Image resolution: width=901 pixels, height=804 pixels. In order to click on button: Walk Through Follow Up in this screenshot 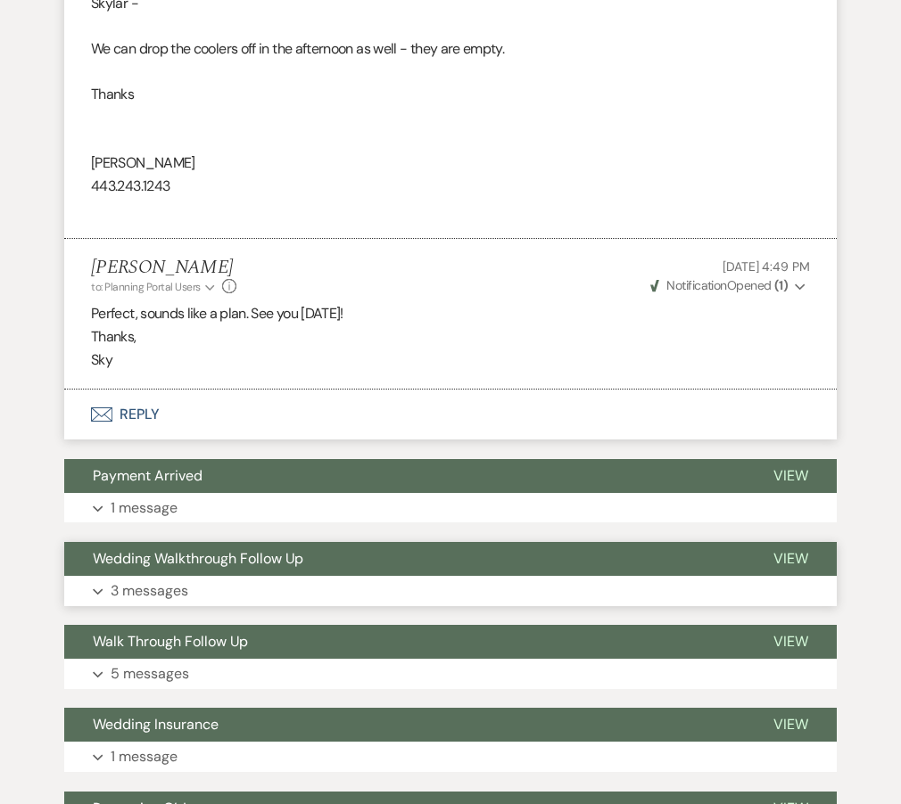, I will do `click(404, 642)`.